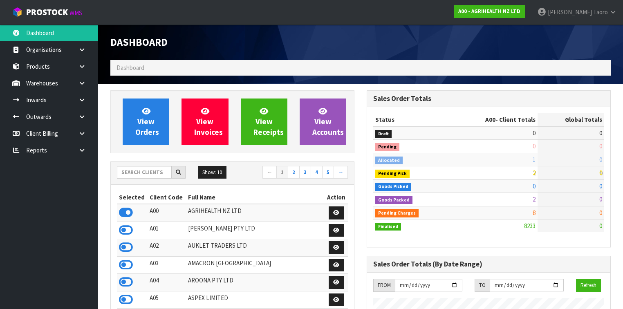 This screenshot has height=309, width=623. I want to click on div: TO, so click(482, 285).